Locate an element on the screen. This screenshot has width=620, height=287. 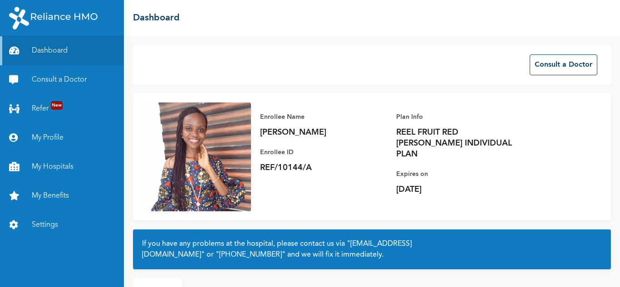
img: RelianceHMO's Logo is located at coordinates (53, 18).